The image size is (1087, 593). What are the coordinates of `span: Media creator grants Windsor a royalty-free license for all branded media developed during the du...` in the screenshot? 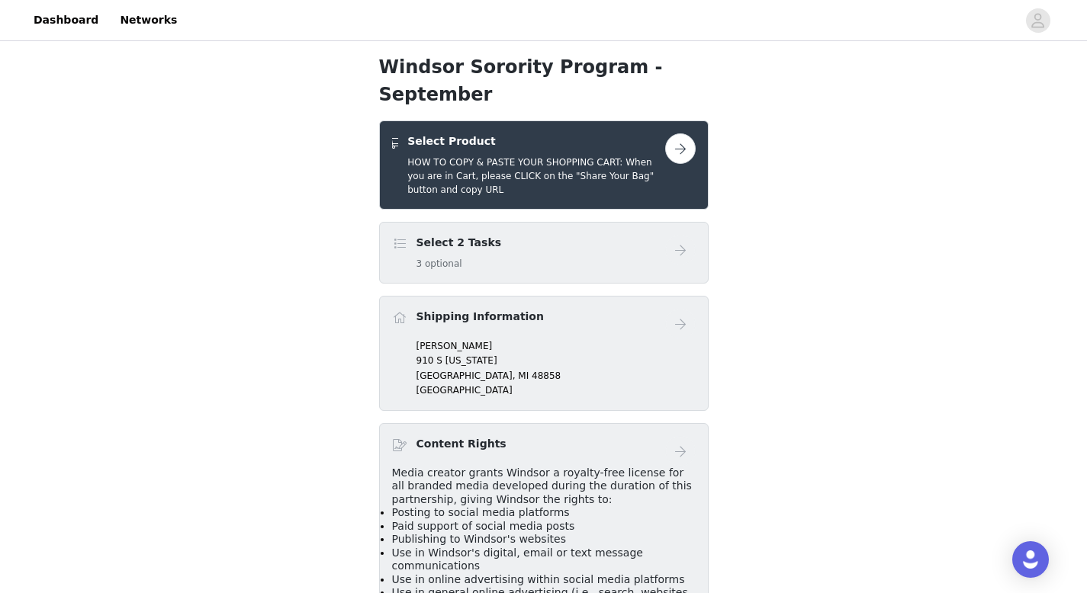 It's located at (541, 486).